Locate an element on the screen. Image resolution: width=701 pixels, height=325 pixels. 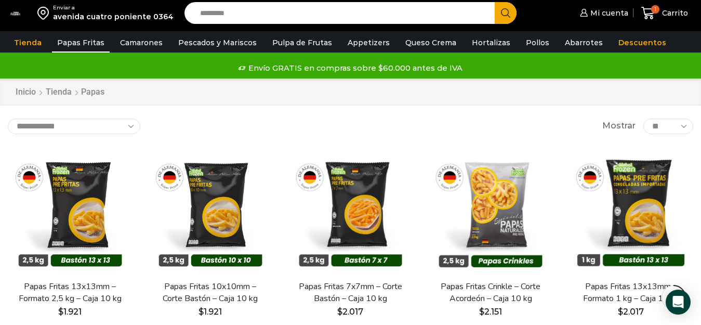
bdi: 2.151 is located at coordinates (491, 311).